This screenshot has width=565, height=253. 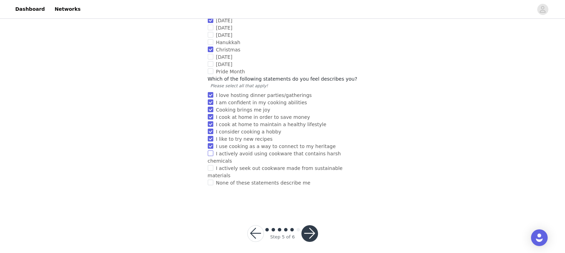 I want to click on span: I cook at home to maintain a healthy lifestyle, so click(x=271, y=124).